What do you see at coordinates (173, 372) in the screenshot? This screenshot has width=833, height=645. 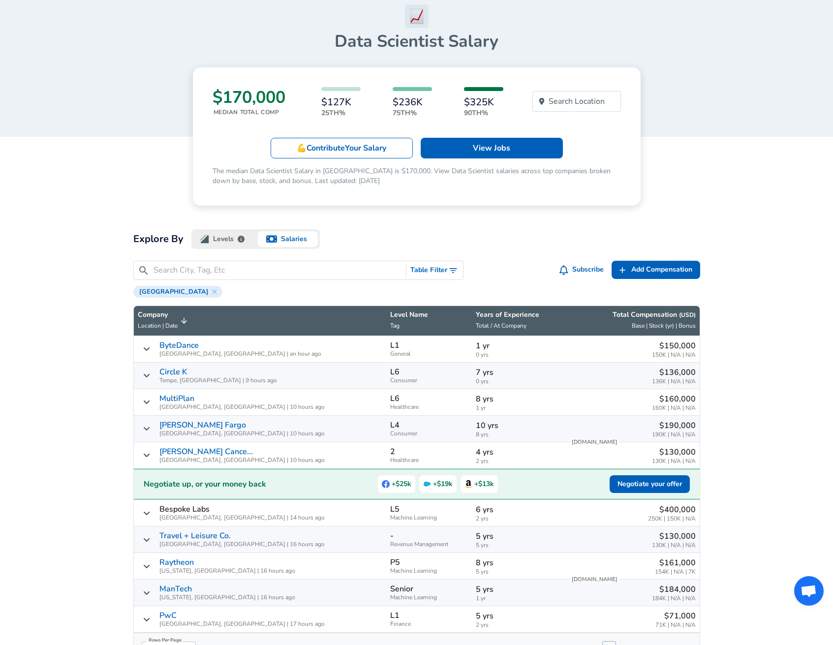 I see `a: Circle K` at bounding box center [173, 372].